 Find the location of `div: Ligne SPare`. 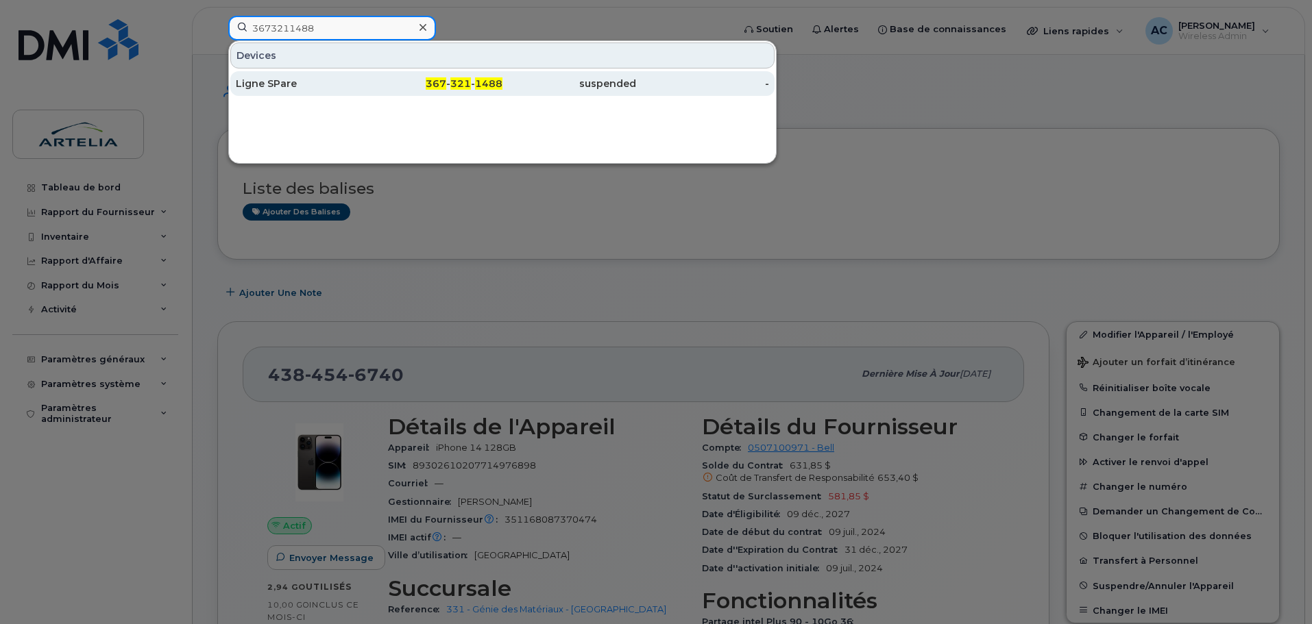

div: Ligne SPare is located at coordinates (302, 84).